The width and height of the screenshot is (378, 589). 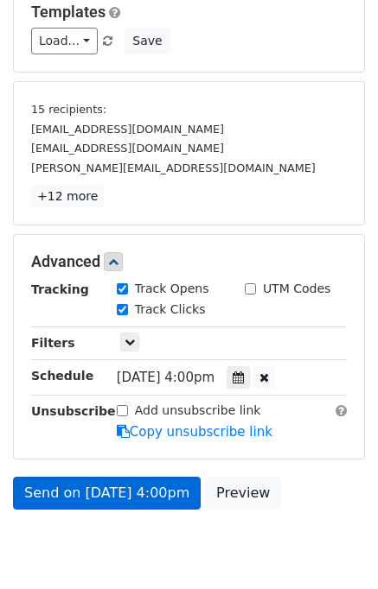 I want to click on strong: Unsubscribe, so click(x=73, y=411).